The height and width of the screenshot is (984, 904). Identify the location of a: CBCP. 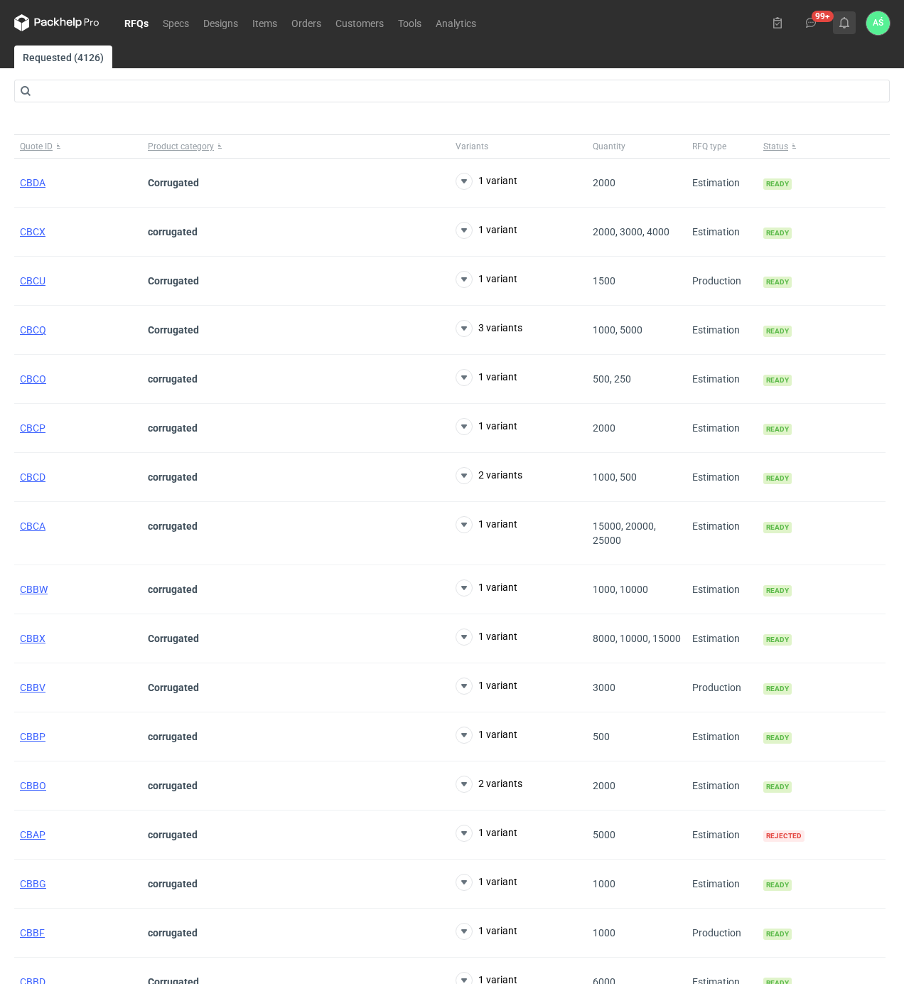
(33, 428).